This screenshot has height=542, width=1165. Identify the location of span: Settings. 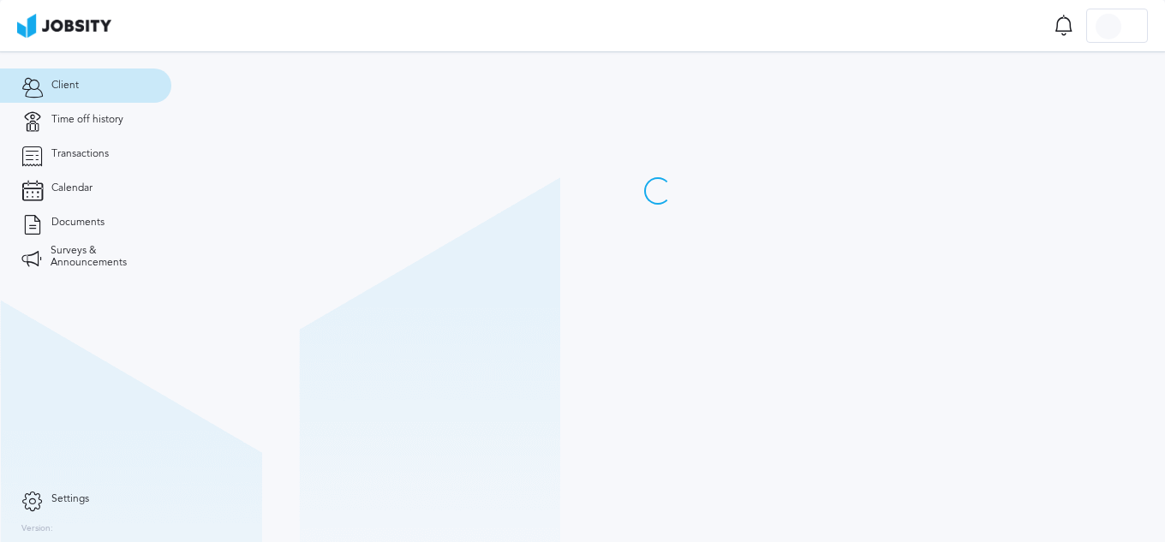
(70, 499).